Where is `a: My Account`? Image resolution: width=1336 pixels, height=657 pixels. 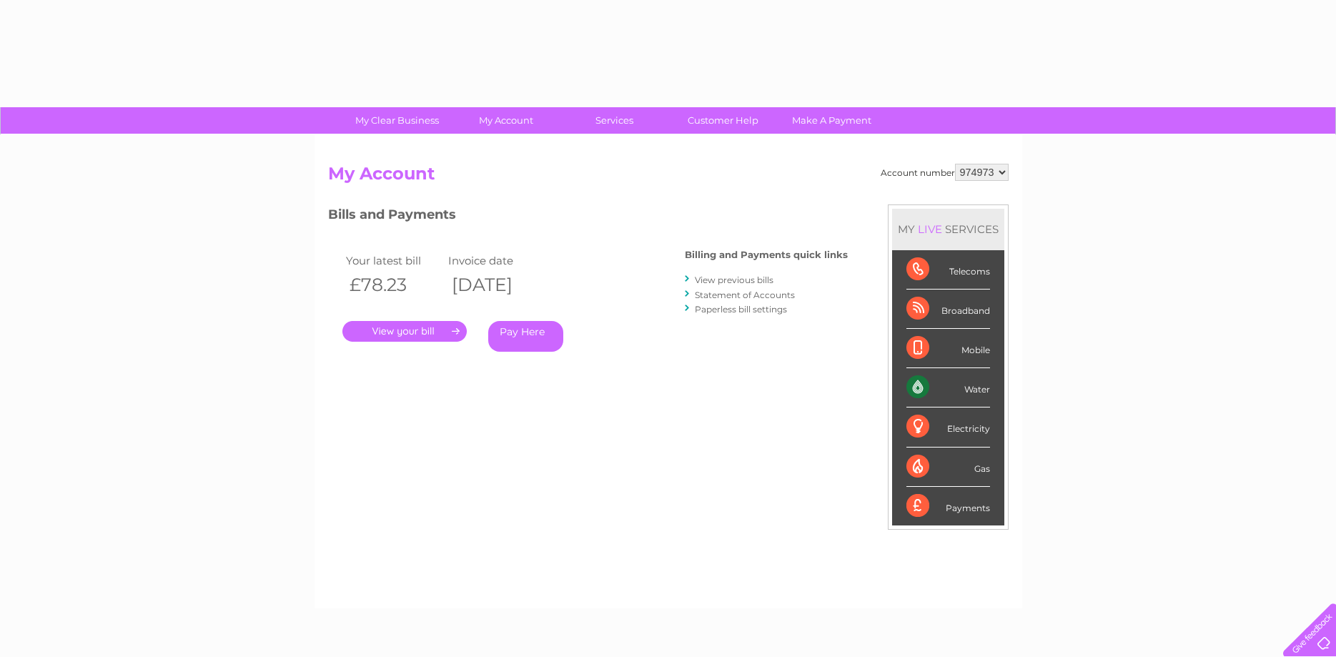 a: My Account is located at coordinates (506, 120).